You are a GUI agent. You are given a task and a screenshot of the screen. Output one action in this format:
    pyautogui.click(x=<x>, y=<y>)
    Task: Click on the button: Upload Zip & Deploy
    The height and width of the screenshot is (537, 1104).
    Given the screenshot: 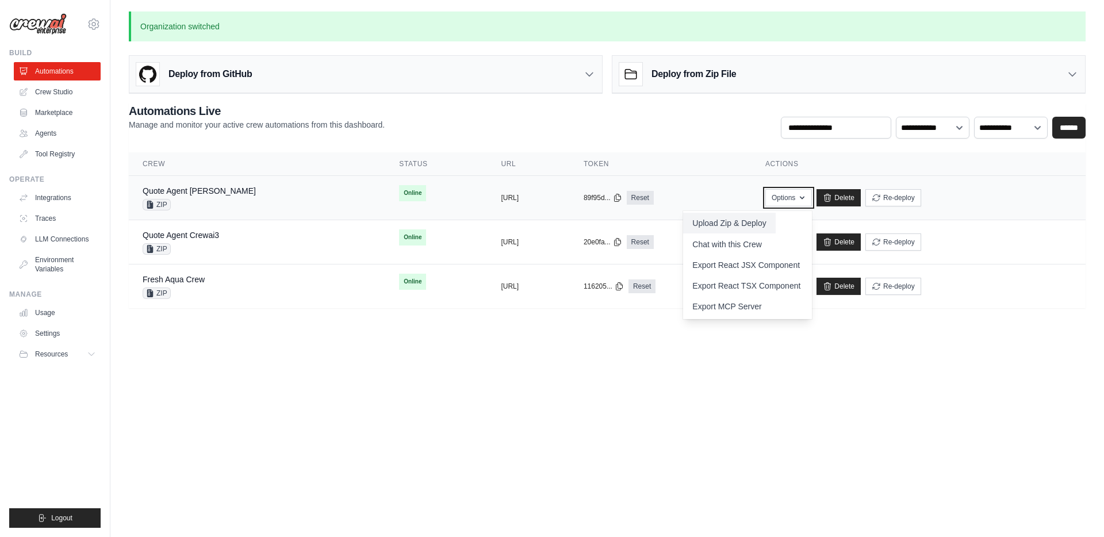 What is the action you would take?
    pyautogui.click(x=729, y=223)
    